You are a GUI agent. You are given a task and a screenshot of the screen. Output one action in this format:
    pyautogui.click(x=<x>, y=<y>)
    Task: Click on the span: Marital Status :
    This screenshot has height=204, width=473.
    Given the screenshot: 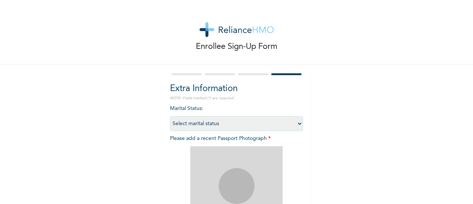 What is the action you would take?
    pyautogui.click(x=237, y=116)
    